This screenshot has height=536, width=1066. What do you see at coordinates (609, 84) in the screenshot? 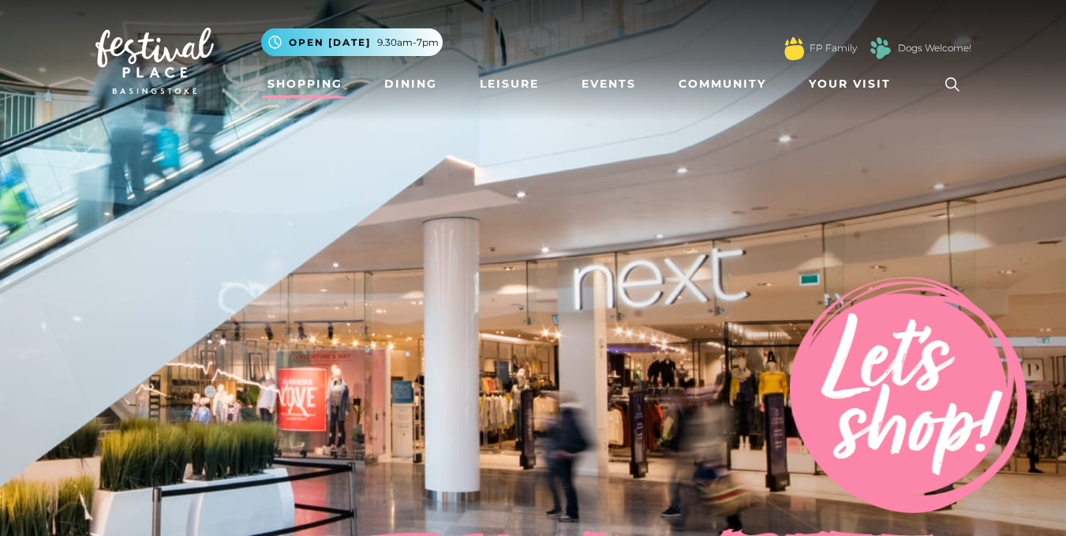
I see `a: Events` at bounding box center [609, 84].